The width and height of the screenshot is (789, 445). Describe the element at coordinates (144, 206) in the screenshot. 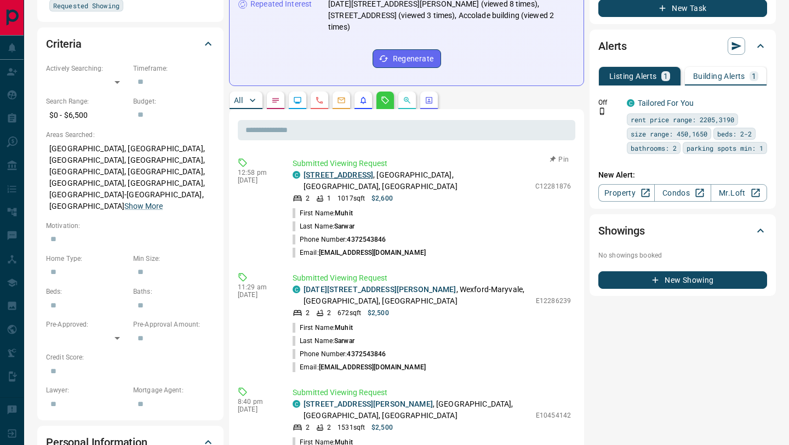

I see `button: Show More` at that location.